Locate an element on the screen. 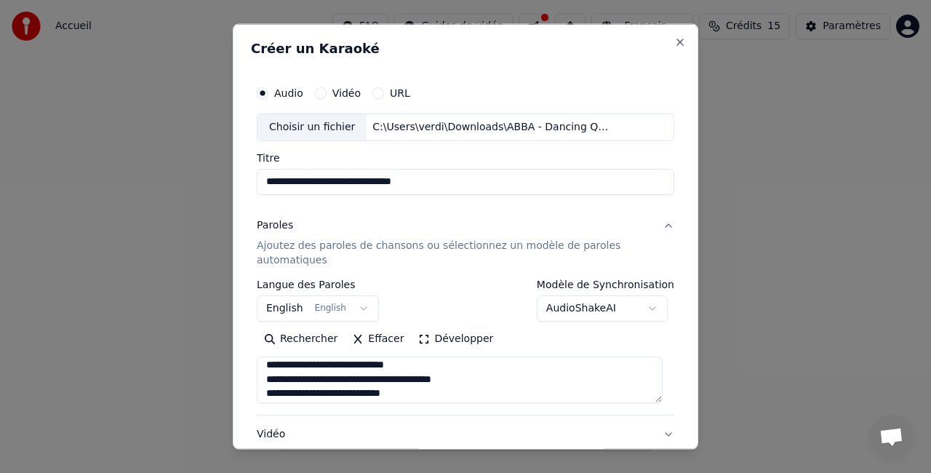 Image resolution: width=931 pixels, height=473 pixels. label: Langue des Paroles is located at coordinates (318, 284).